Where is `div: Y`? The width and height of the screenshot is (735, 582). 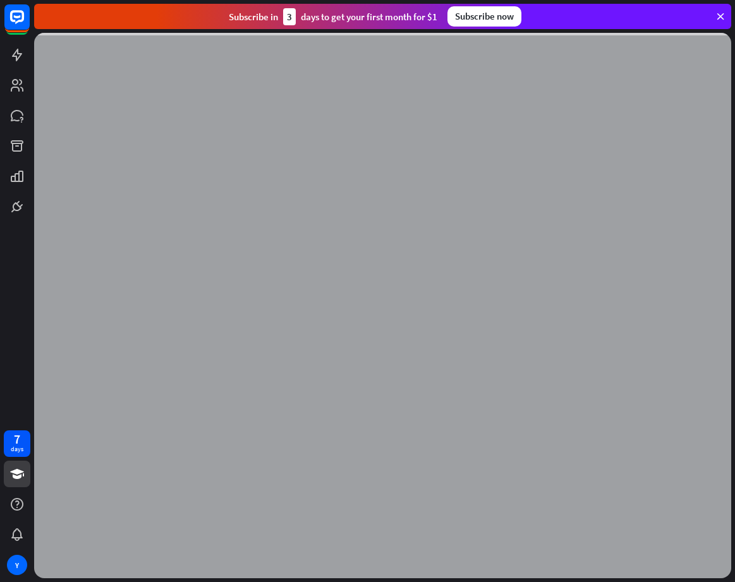 div: Y is located at coordinates (17, 565).